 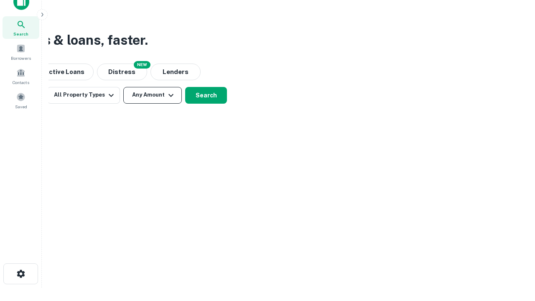 What do you see at coordinates (21, 52) in the screenshot?
I see `div: Borrowers` at bounding box center [21, 52].